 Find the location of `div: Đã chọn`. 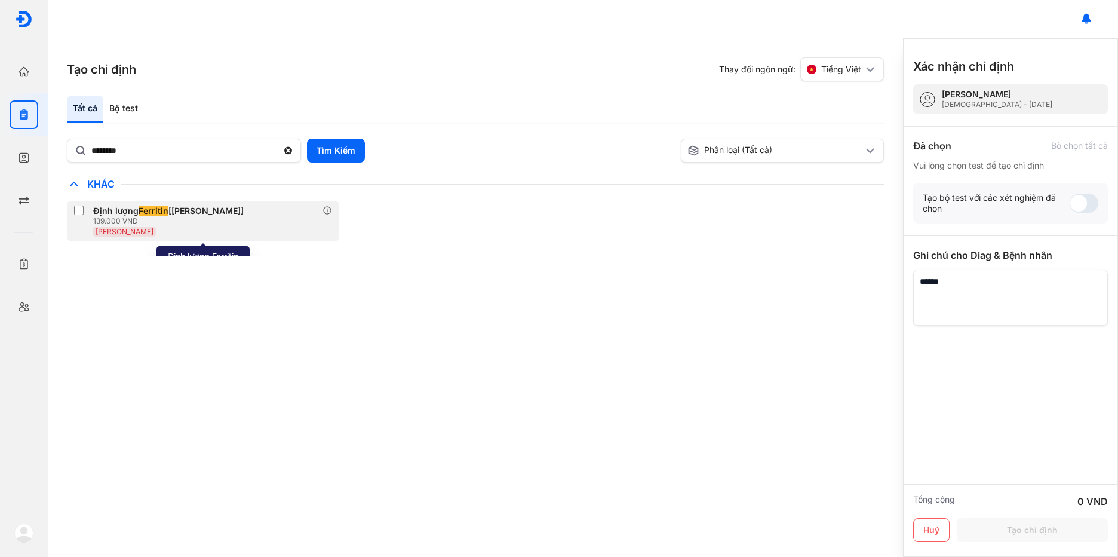

div: Đã chọn is located at coordinates (932, 146).